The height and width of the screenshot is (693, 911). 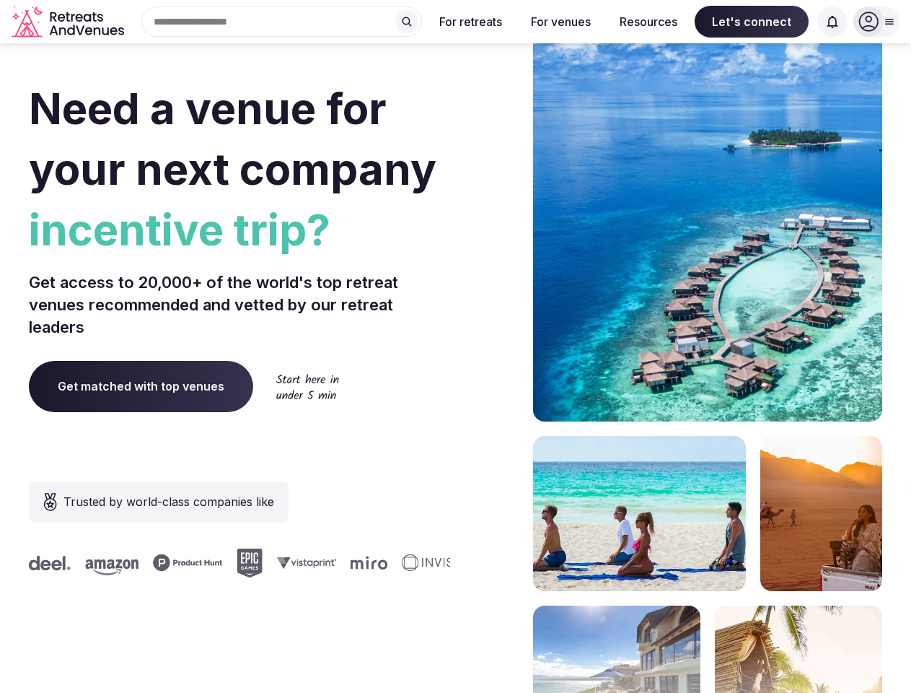 I want to click on span: Let's connect, so click(x=752, y=22).